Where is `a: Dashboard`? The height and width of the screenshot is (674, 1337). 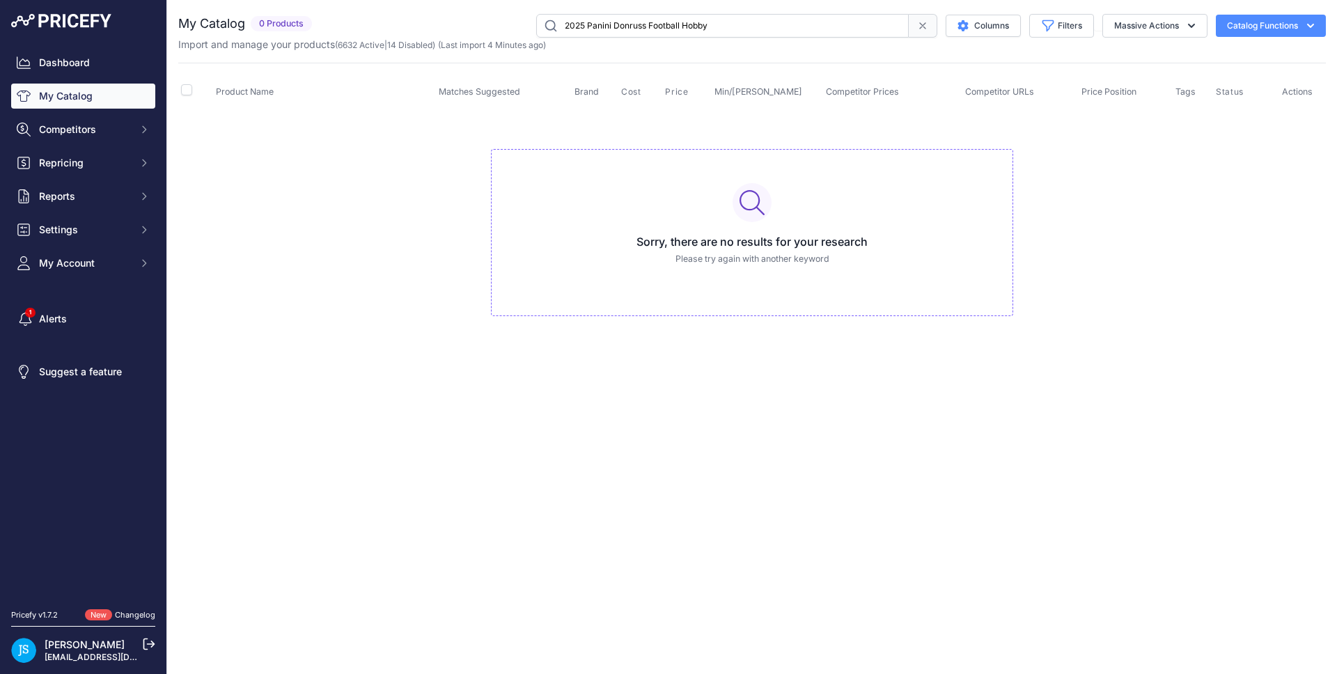 a: Dashboard is located at coordinates (83, 63).